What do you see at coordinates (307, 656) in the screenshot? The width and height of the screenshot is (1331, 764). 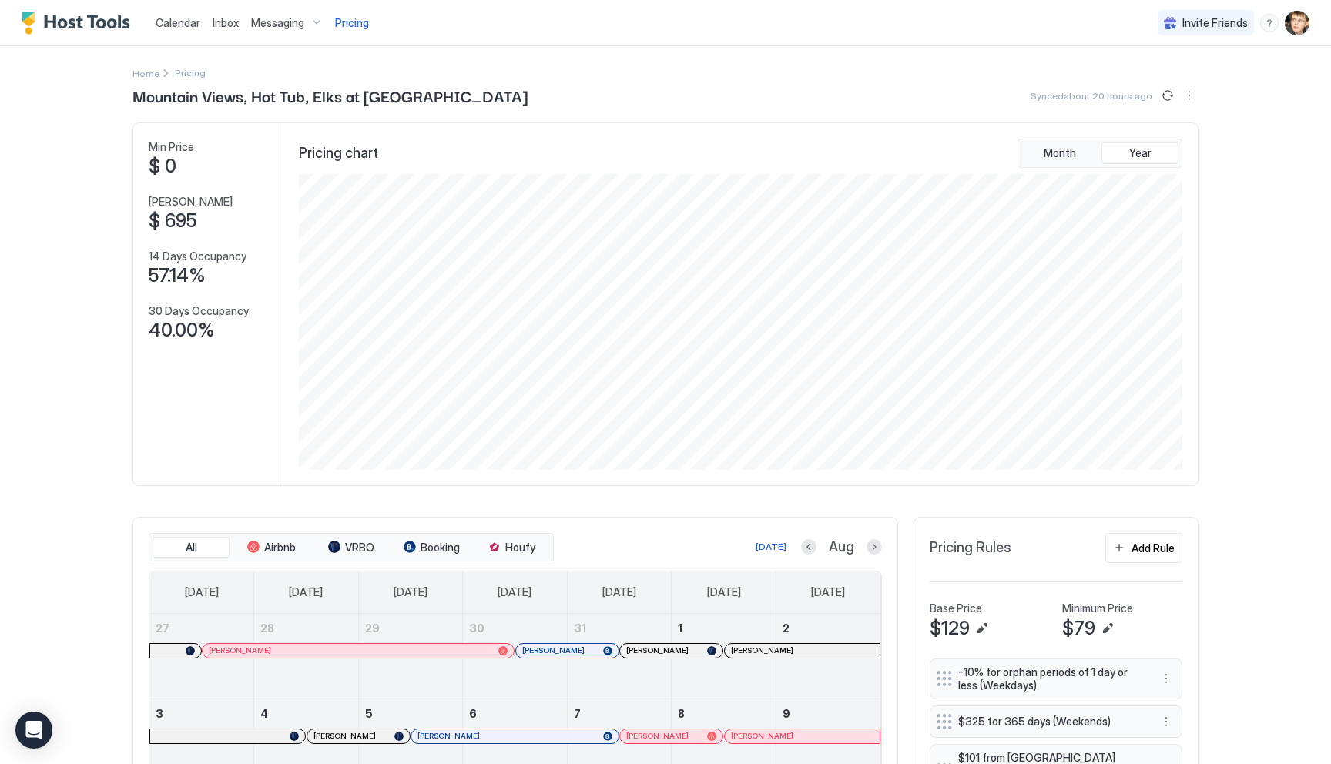 I see `td: July 28, 2025` at bounding box center [307, 656].